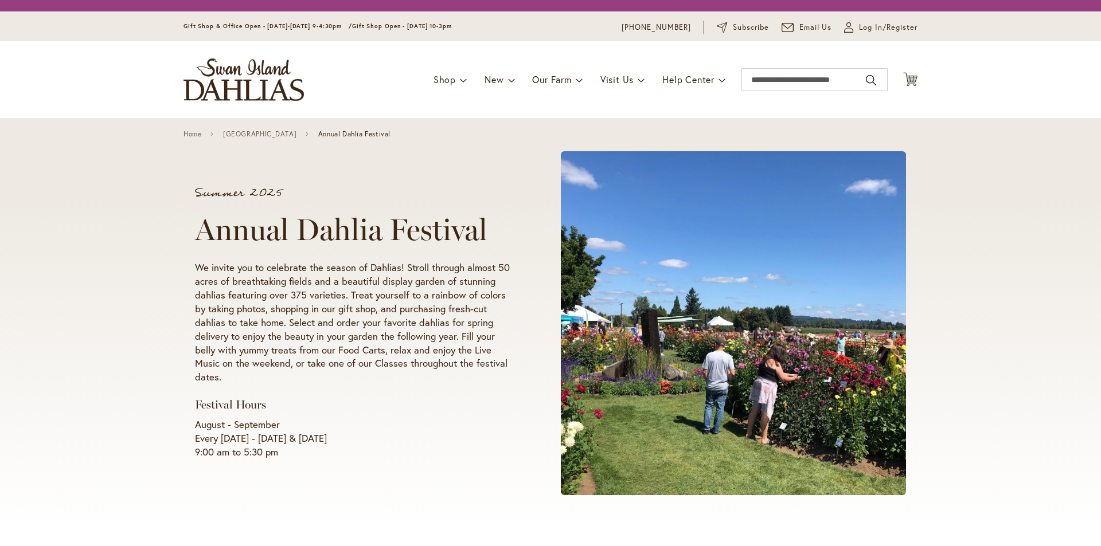  I want to click on span: Help Center, so click(688, 79).